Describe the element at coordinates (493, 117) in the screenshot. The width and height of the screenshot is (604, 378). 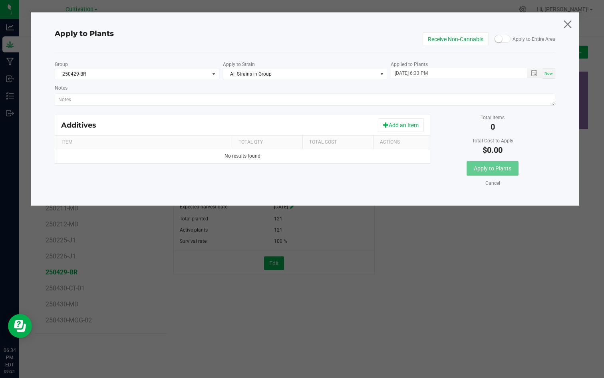
I see `p: Total Items` at that location.